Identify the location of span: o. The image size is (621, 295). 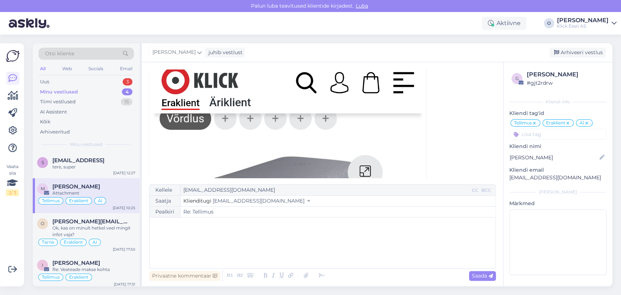
(43, 223).